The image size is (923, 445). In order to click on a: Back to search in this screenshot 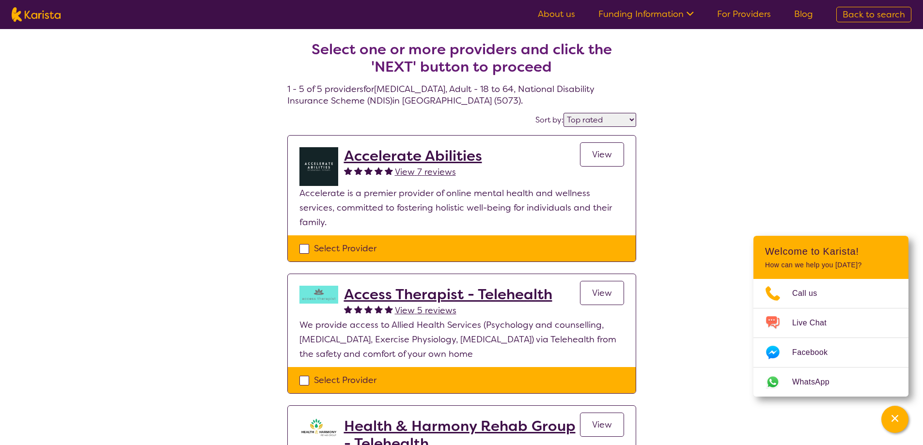, I will do `click(873, 15)`.